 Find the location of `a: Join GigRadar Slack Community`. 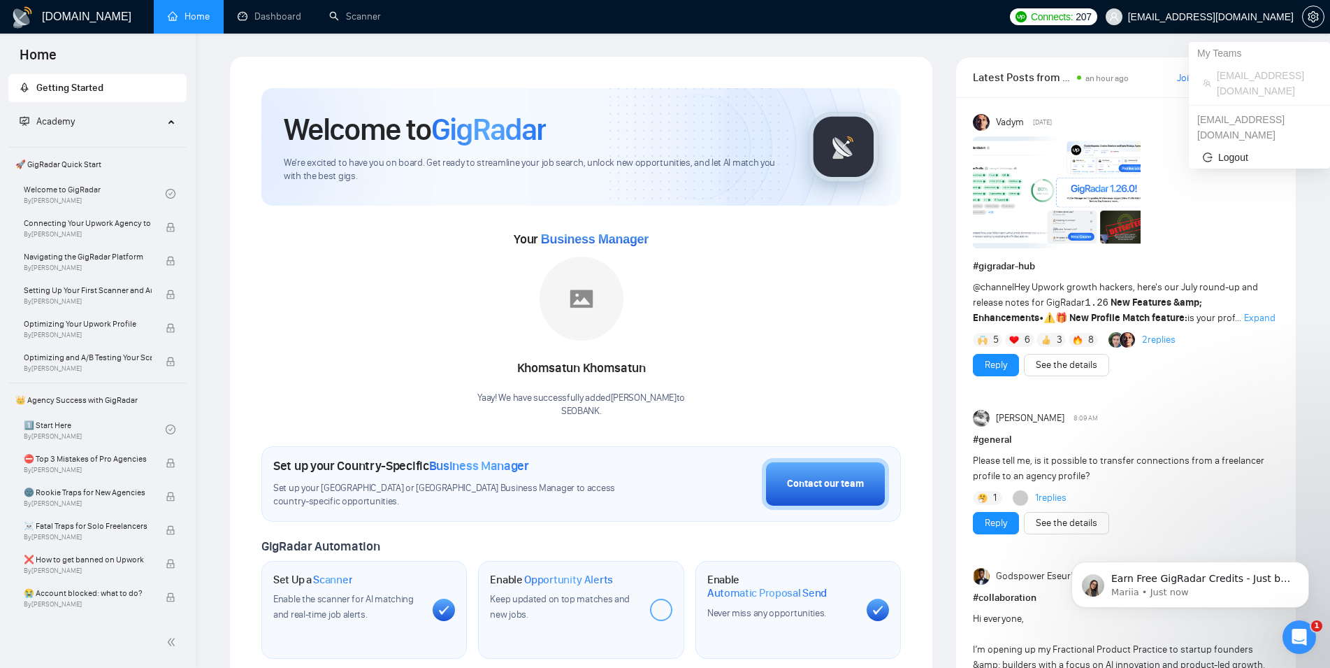

a: Join GigRadar Slack Community is located at coordinates (1223, 78).